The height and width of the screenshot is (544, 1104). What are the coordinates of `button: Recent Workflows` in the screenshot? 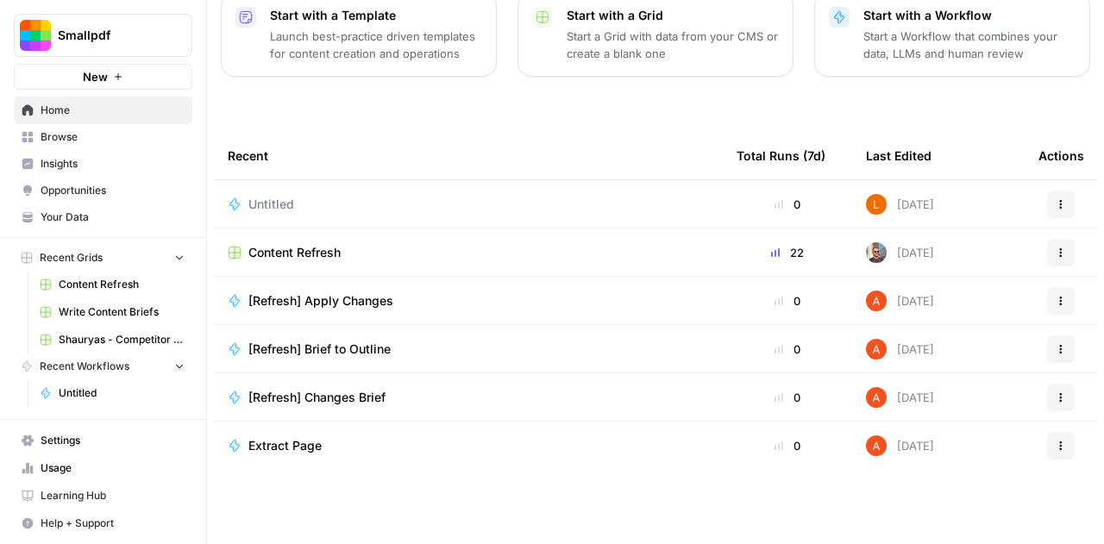 It's located at (103, 367).